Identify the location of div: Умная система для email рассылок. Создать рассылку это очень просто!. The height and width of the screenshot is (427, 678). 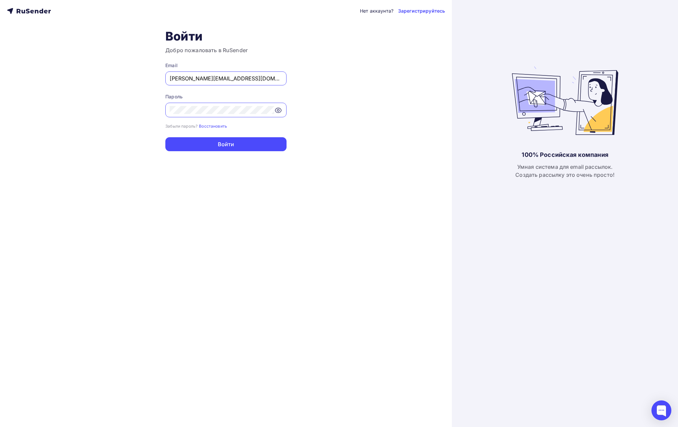
(565, 171).